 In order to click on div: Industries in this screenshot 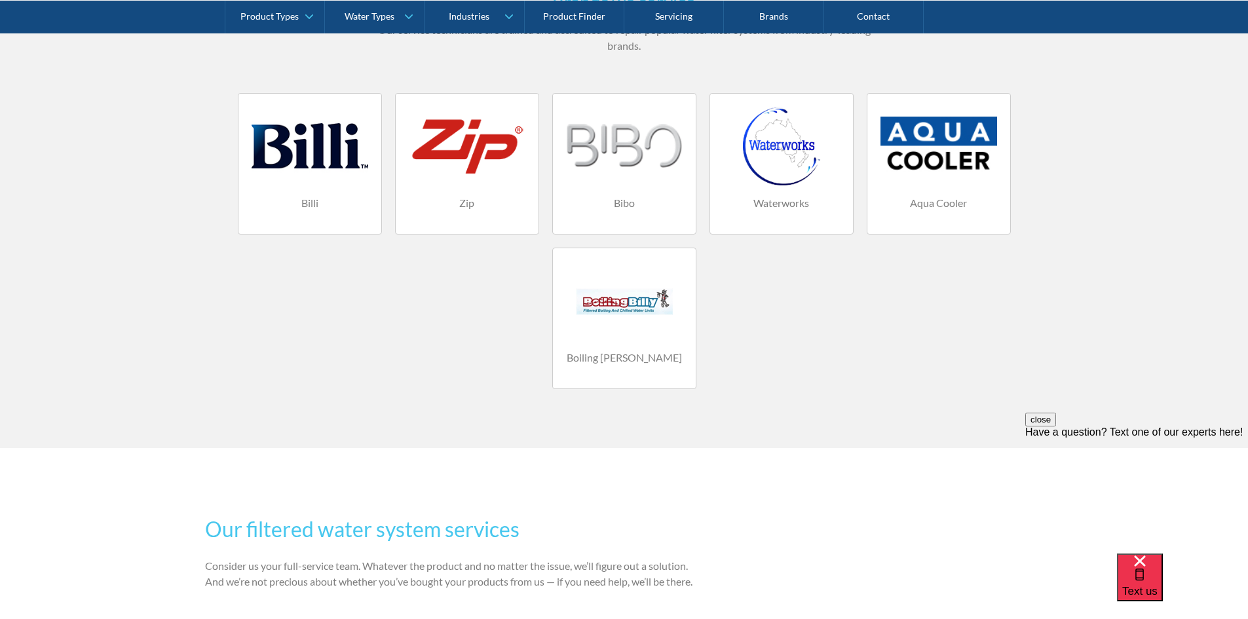, I will do `click(469, 16)`.